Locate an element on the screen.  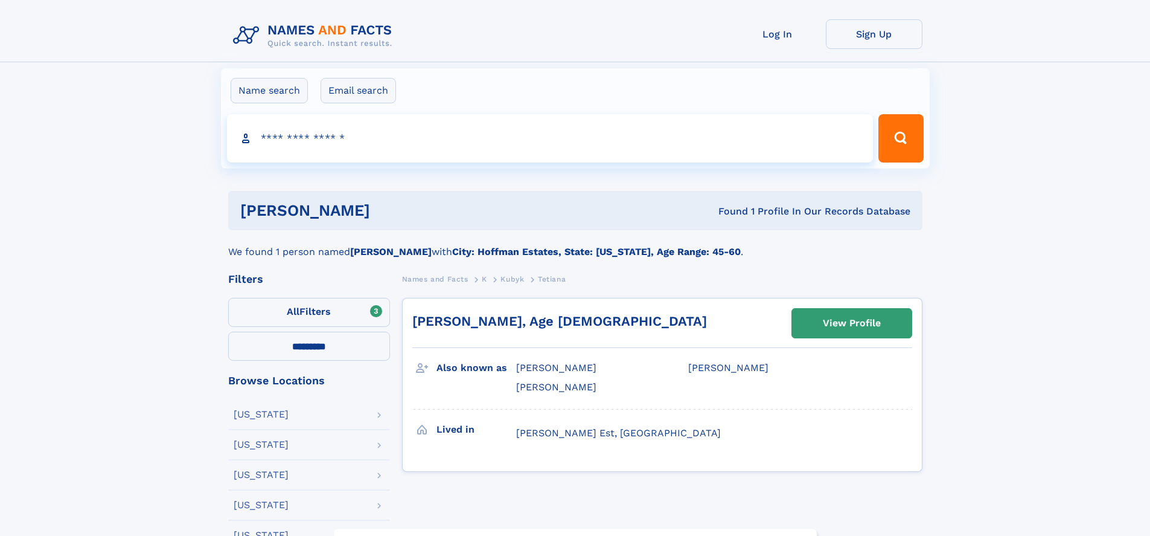
a: Log In is located at coordinates (778, 34).